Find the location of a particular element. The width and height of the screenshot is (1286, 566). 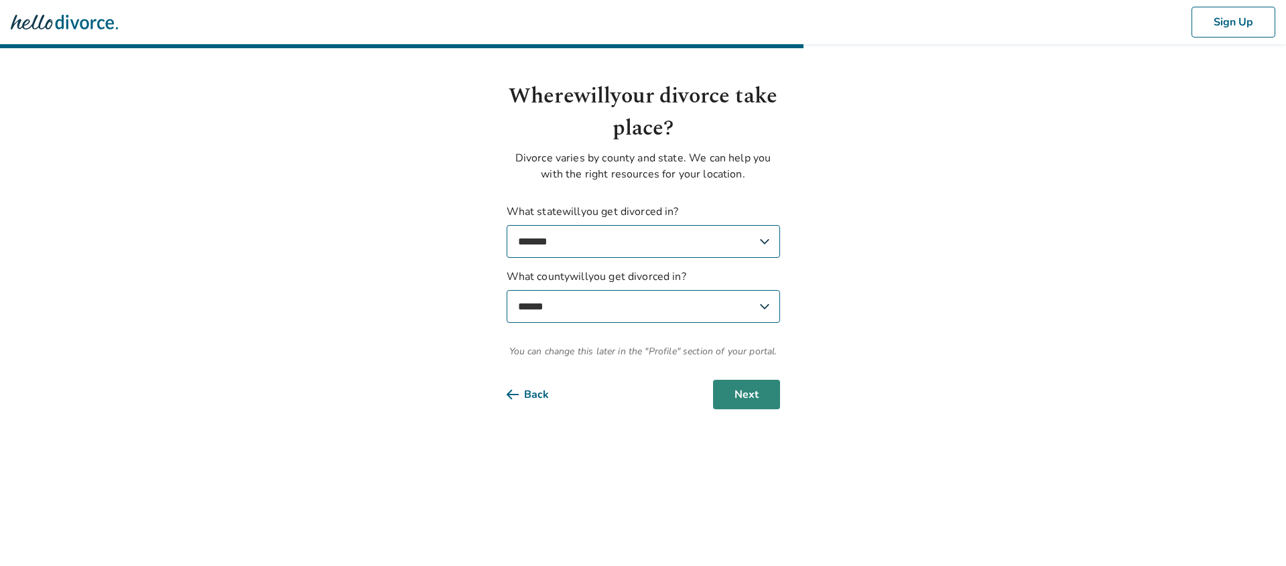

button: Sign Up is located at coordinates (1233, 22).